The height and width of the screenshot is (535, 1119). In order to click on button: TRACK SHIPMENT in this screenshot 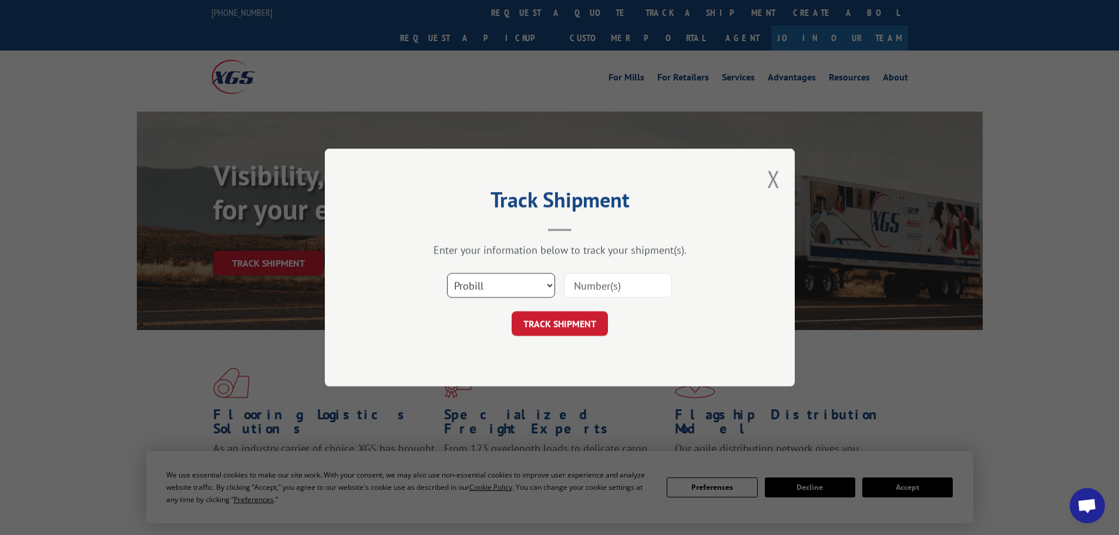, I will do `click(560, 324)`.